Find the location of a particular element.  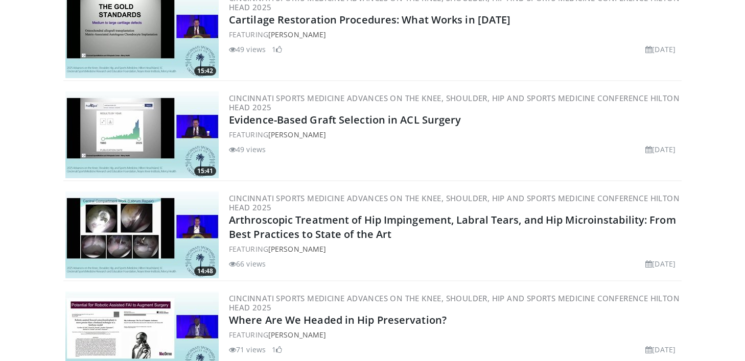

span: 14:48 is located at coordinates (205, 271).